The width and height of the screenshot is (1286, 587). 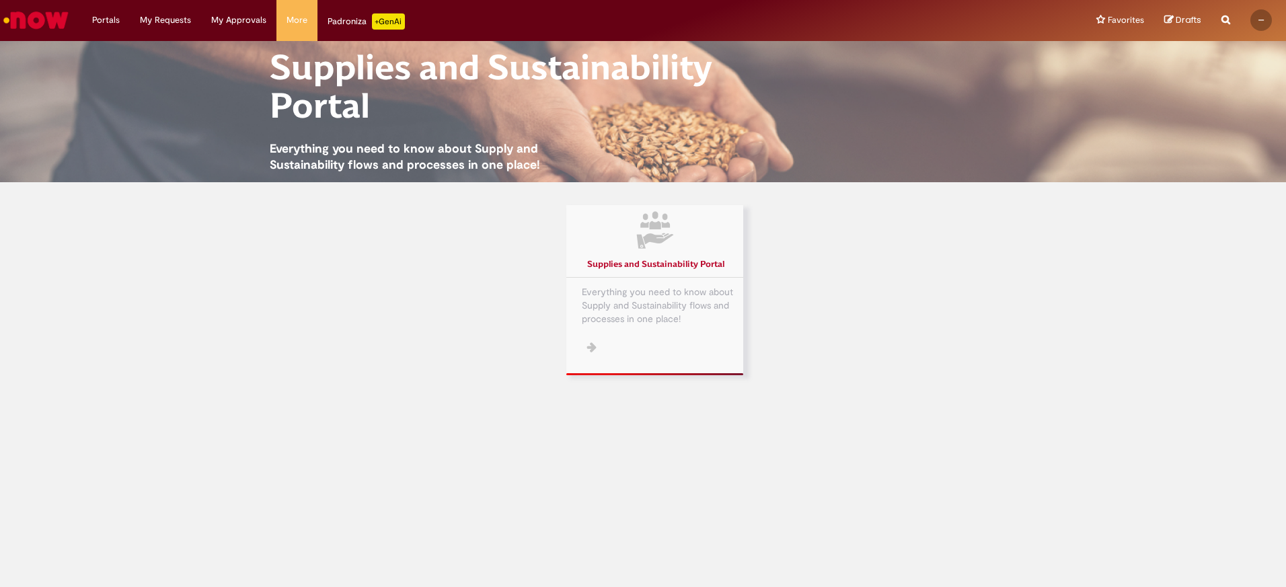 What do you see at coordinates (655, 264) in the screenshot?
I see `h3: Supplies and Sustainability Portal` at bounding box center [655, 264].